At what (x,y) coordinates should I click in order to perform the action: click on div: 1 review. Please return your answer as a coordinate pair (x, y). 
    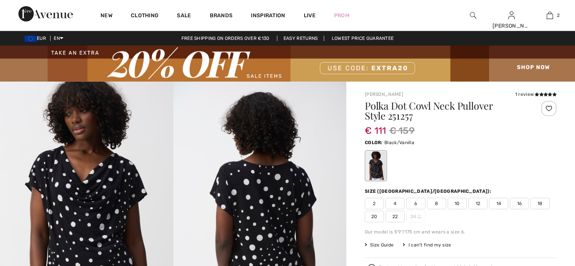
    Looking at the image, I should click on (535, 94).